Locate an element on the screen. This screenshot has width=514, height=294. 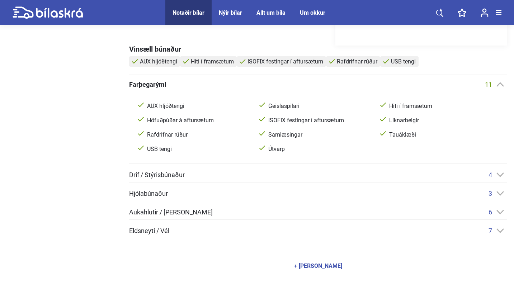
span: 6 is located at coordinates (490, 212).